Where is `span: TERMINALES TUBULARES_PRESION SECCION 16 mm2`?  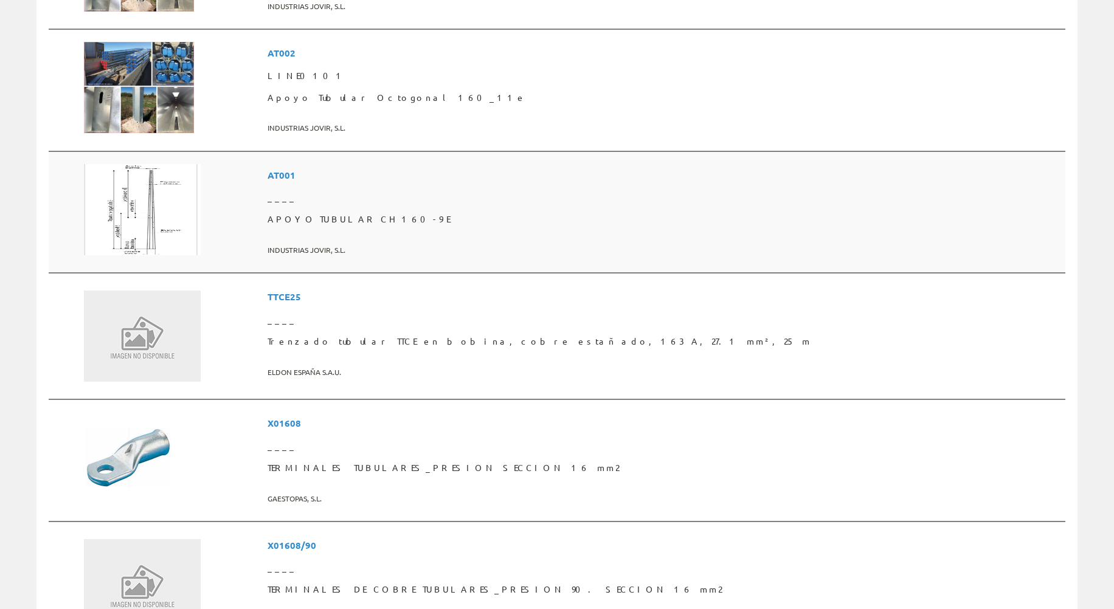 span: TERMINALES TUBULARES_PRESION SECCION 16 mm2 is located at coordinates (664, 468).